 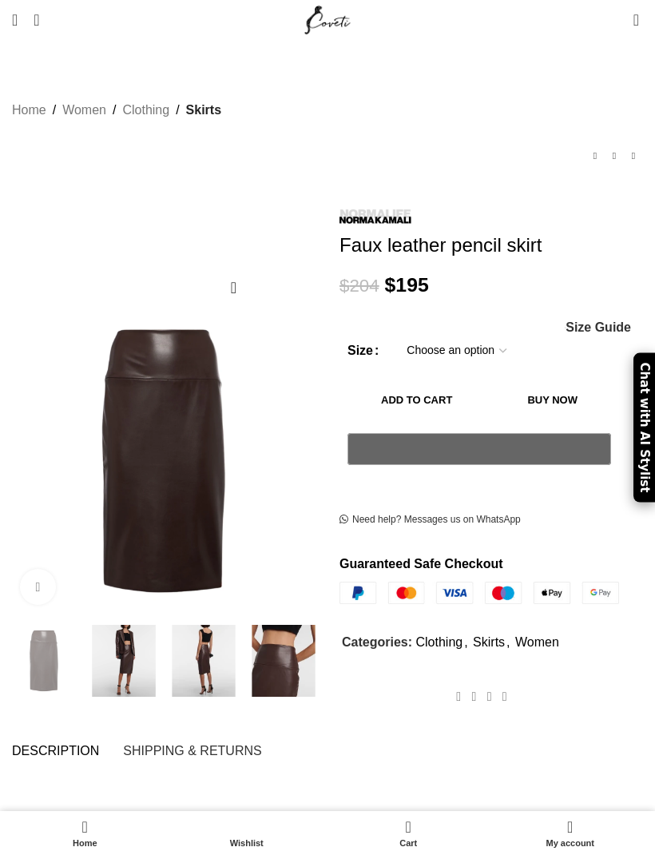 What do you see at coordinates (421, 563) in the screenshot?
I see `strong: Guaranteed Safe Checkout` at bounding box center [421, 563].